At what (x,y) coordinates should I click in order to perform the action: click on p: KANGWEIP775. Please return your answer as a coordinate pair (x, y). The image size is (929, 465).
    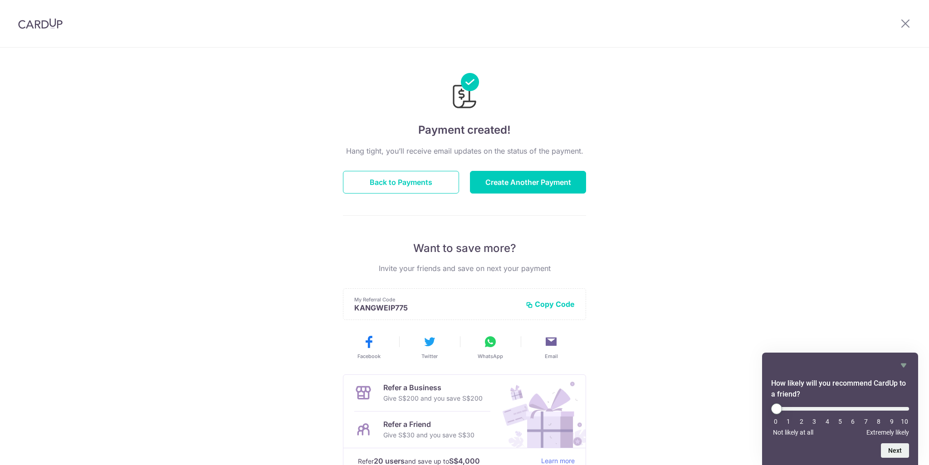
    Looking at the image, I should click on (436, 308).